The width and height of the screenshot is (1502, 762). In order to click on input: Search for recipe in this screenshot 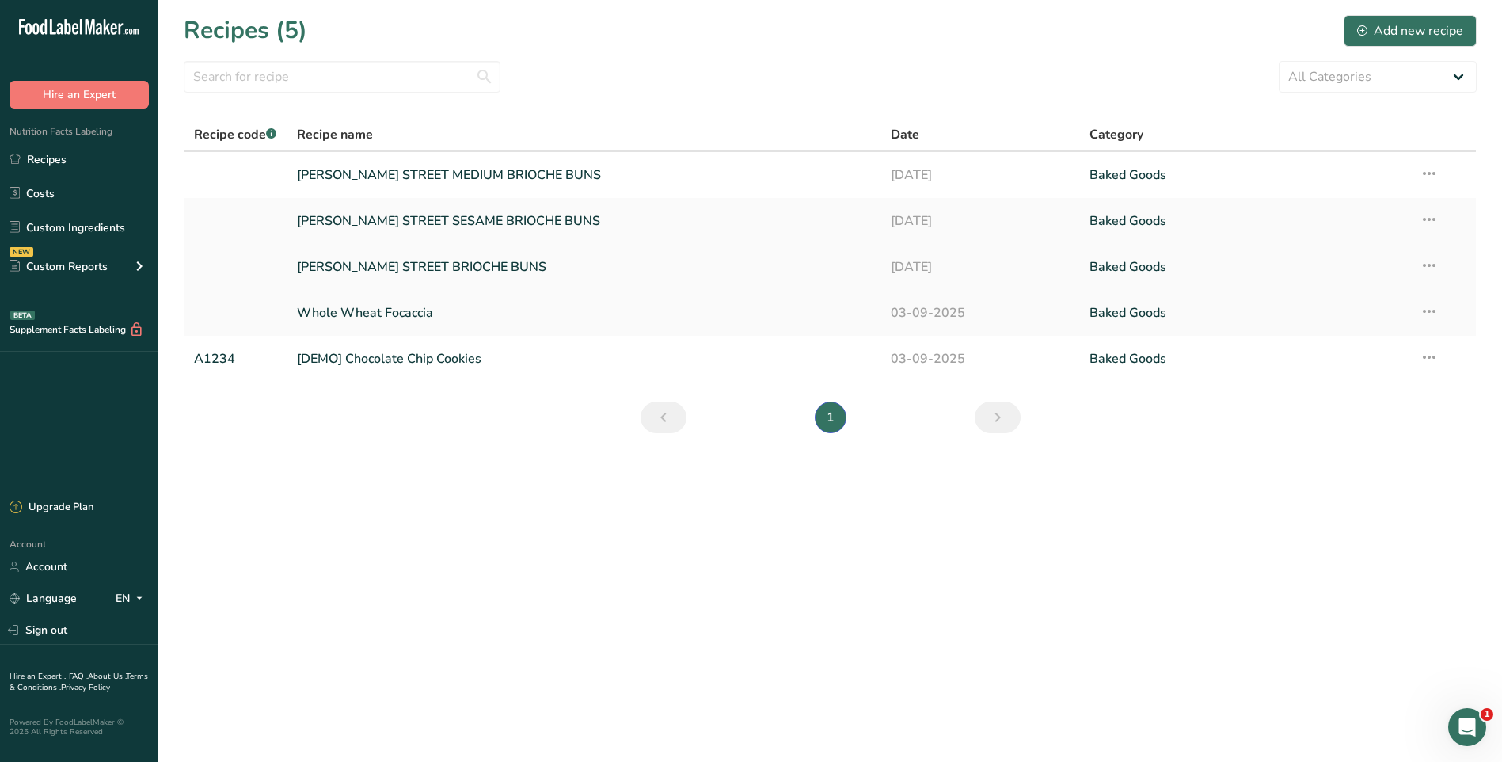, I will do `click(342, 77)`.